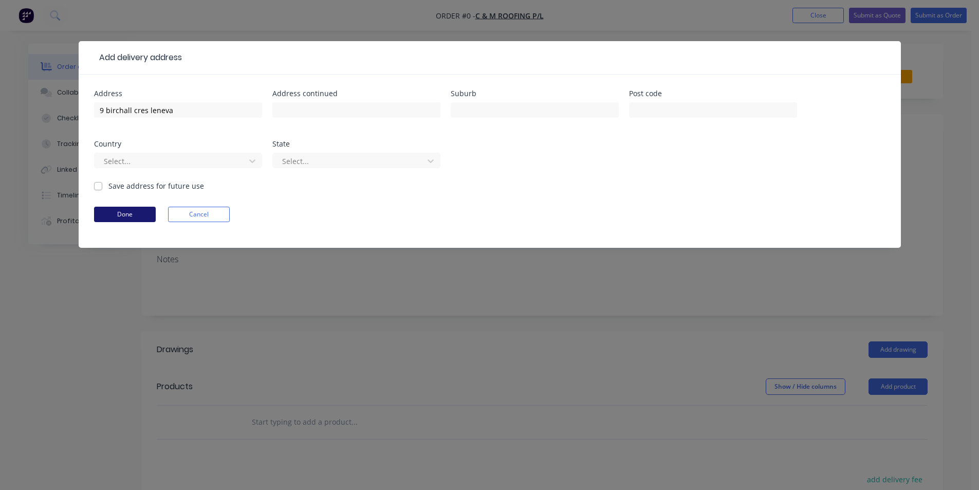  Describe the element at coordinates (178, 94) in the screenshot. I see `div: Address` at that location.